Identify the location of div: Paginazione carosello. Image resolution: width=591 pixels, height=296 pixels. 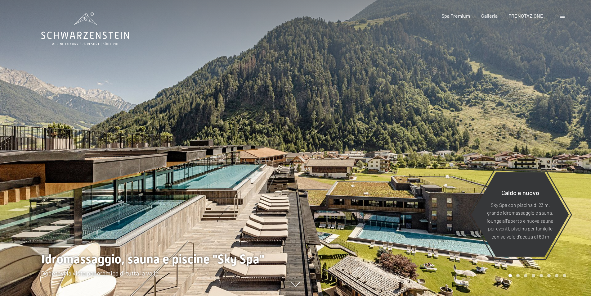
(536, 275).